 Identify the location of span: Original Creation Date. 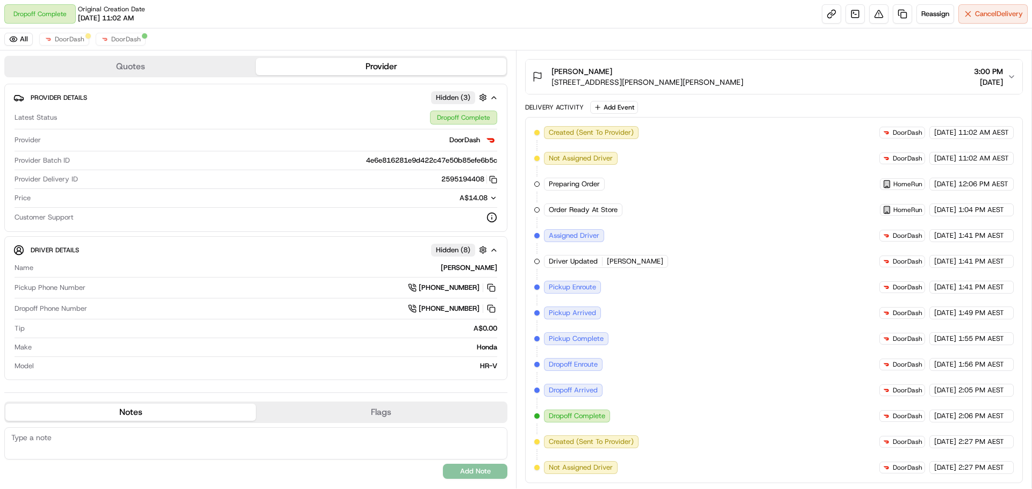
(111, 9).